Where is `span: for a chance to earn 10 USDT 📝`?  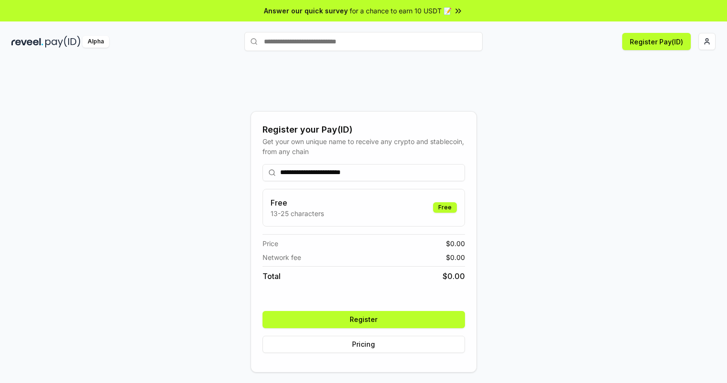 span: for a chance to earn 10 USDT 📝 is located at coordinates (401, 10).